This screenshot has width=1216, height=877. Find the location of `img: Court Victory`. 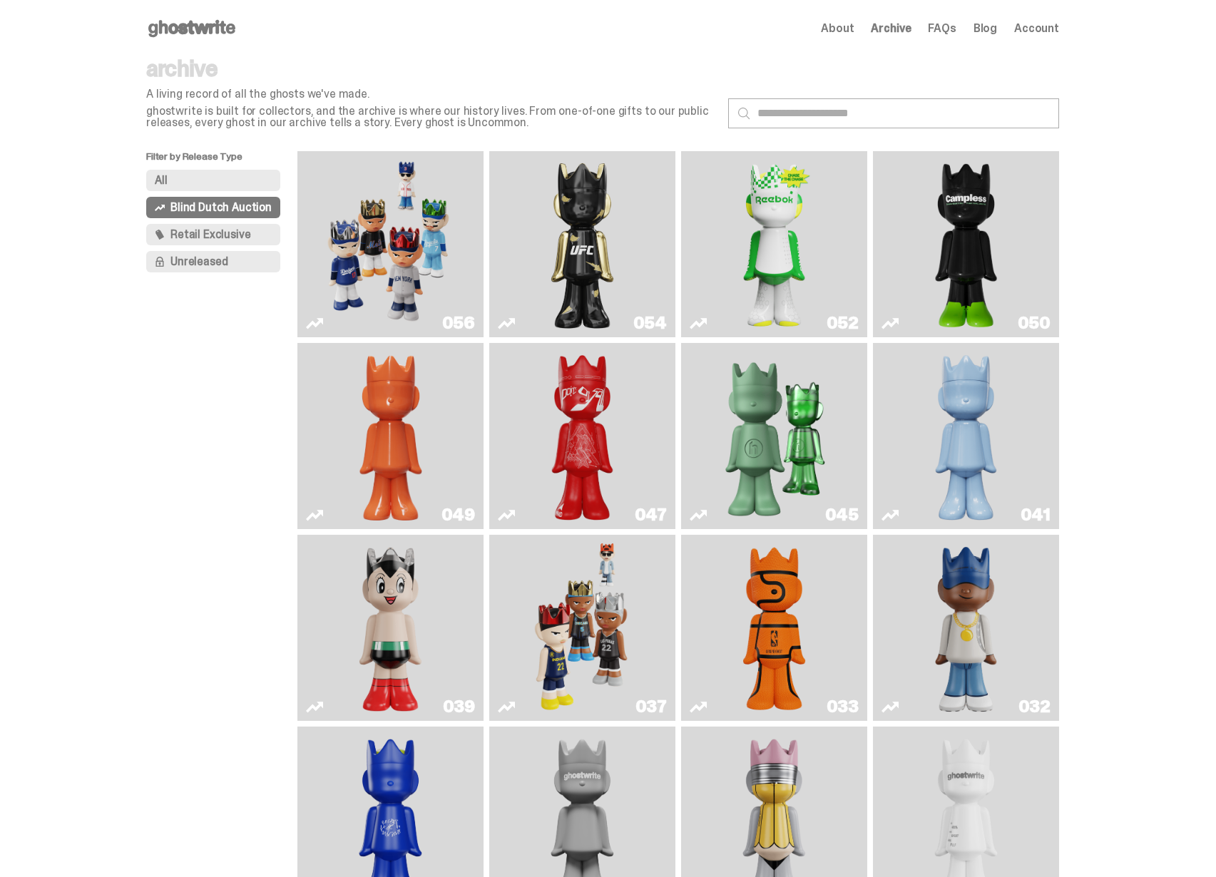

img: Court Victory is located at coordinates (774, 244).